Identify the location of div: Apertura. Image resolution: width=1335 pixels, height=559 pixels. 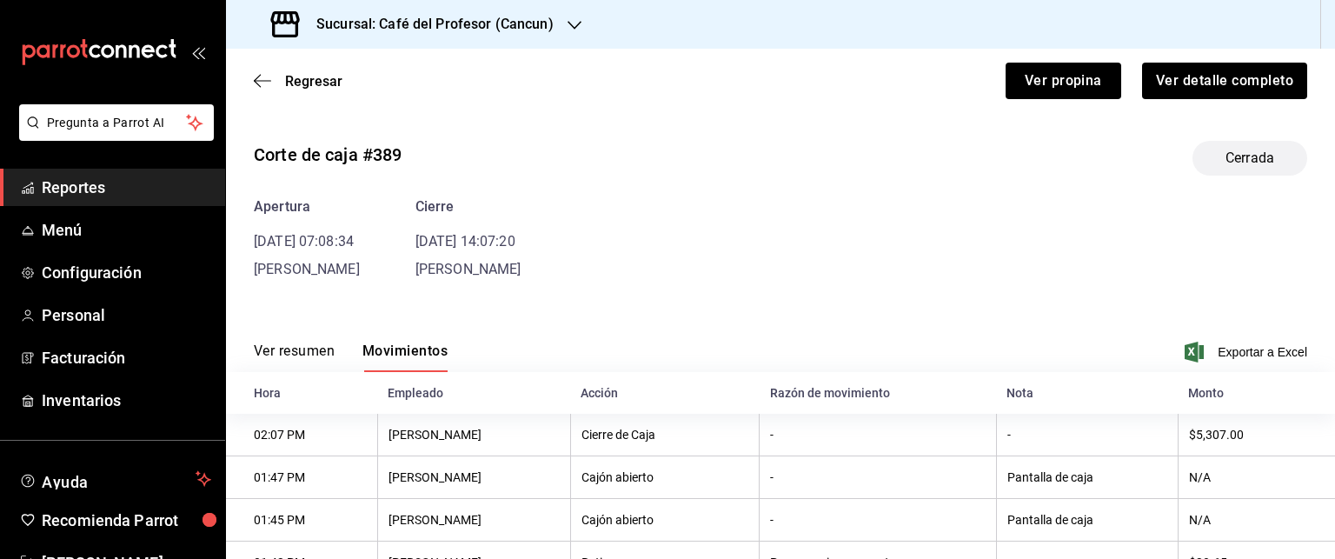
(307, 207).